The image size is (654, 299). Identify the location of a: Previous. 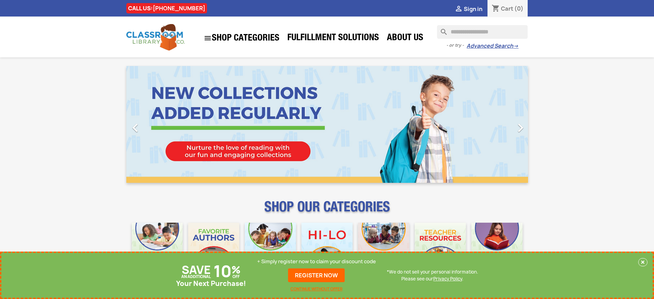
(156, 124).